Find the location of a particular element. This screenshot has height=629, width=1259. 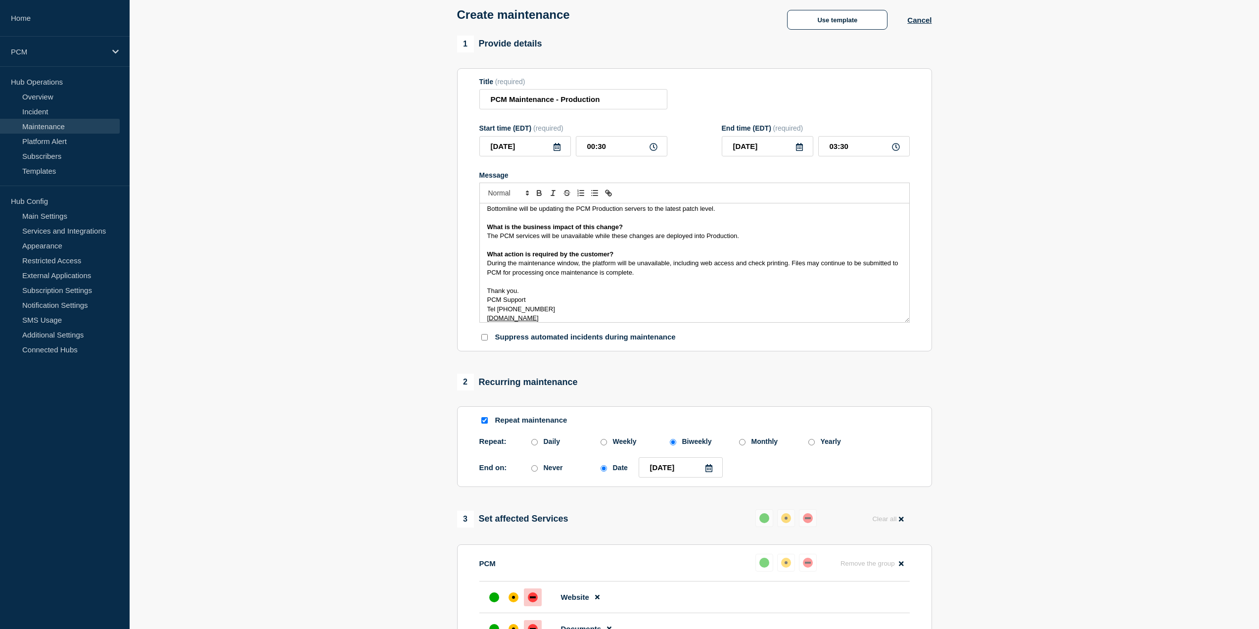

p: Suppress automated incidents during maintenance is located at coordinates (585, 337).